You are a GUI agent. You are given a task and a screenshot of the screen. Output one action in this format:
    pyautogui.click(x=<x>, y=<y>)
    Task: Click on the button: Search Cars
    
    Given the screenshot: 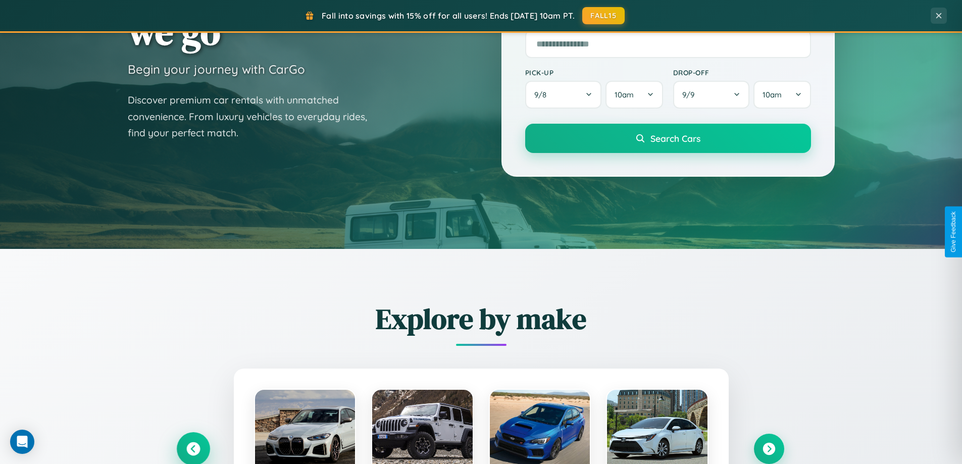 What is the action you would take?
    pyautogui.click(x=668, y=138)
    